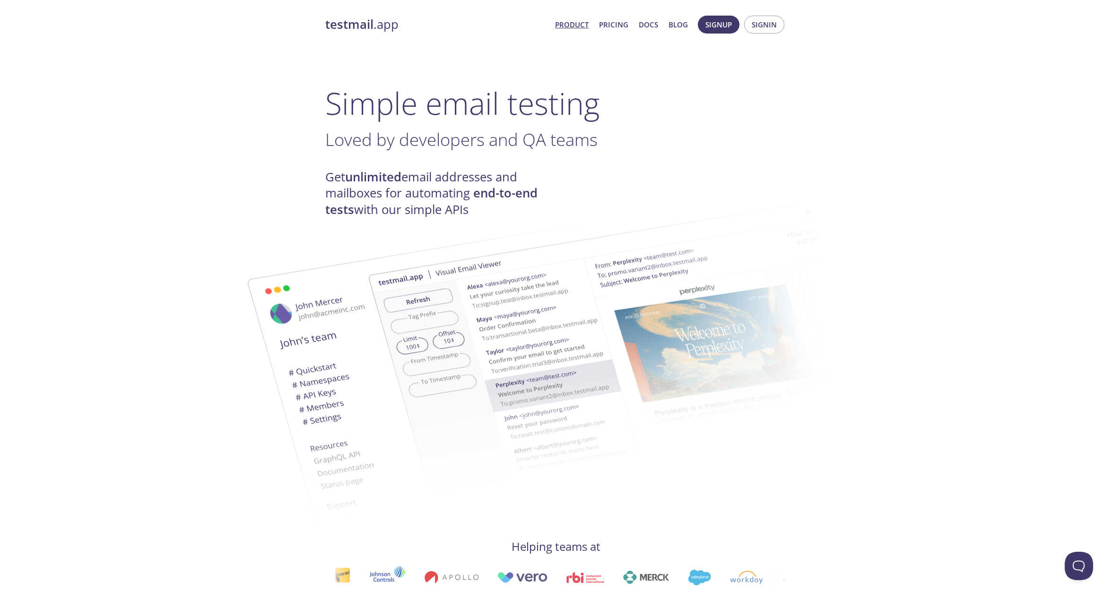 This screenshot has height=599, width=1112. I want to click on h4: Get email addresses and mailboxes for automating with our simple APIs, so click(441, 193).